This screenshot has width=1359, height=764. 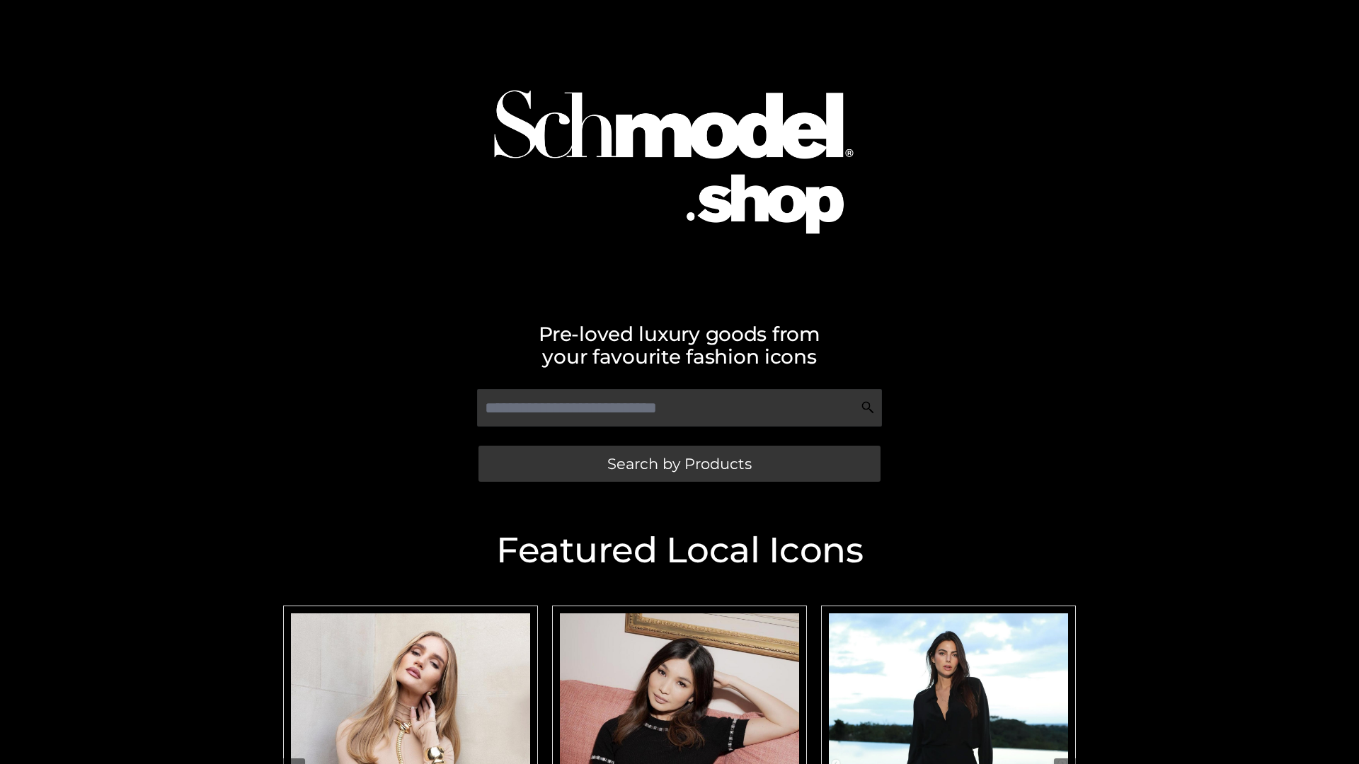 I want to click on h2: Pre-loved luxury goods from your favourite fashion icons, so click(x=679, y=345).